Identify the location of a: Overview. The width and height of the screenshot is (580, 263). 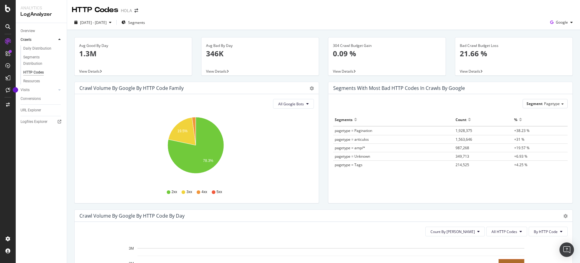
(41, 31).